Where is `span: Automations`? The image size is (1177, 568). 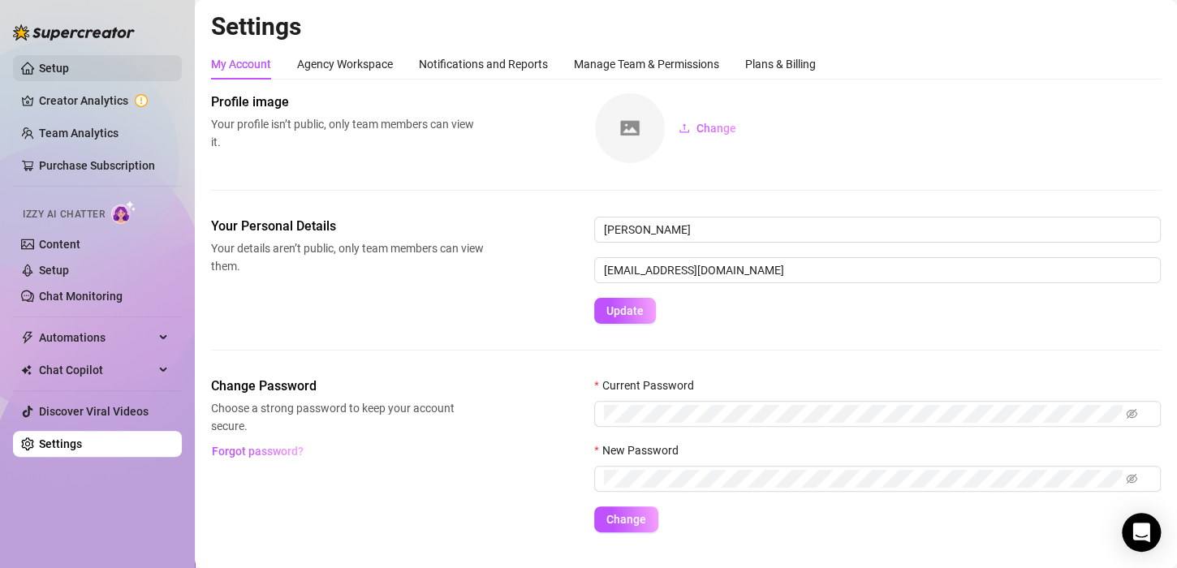 span: Automations is located at coordinates (97, 338).